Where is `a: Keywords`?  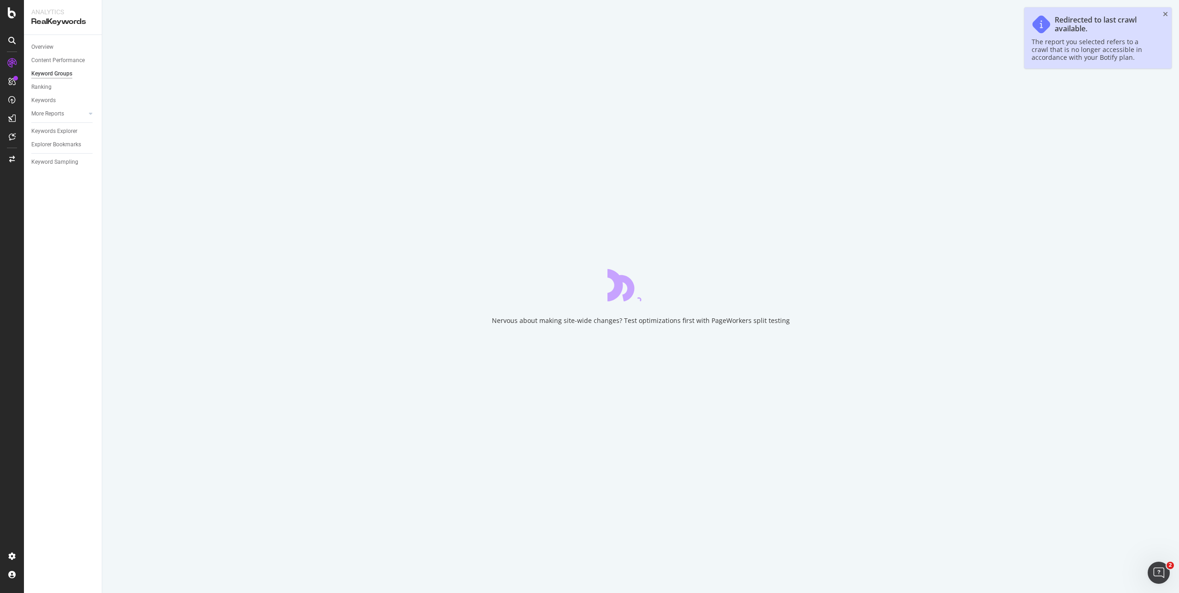
a: Keywords is located at coordinates (63, 100).